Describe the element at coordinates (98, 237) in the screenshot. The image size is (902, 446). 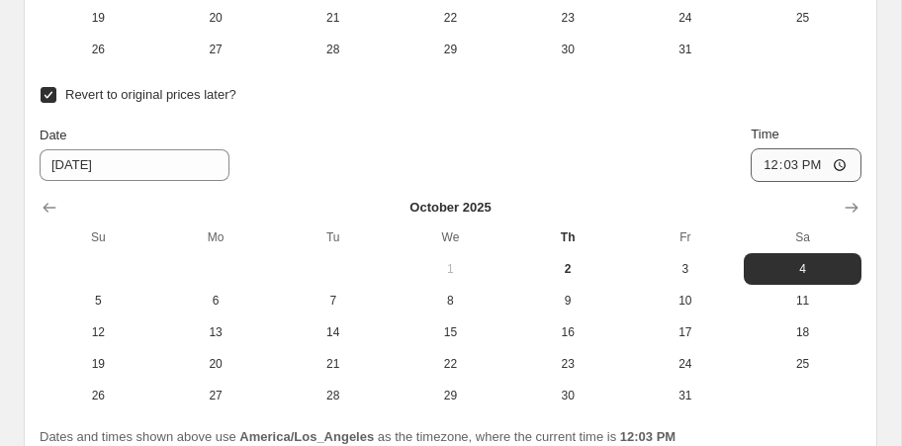
I see `span: Su` at that location.